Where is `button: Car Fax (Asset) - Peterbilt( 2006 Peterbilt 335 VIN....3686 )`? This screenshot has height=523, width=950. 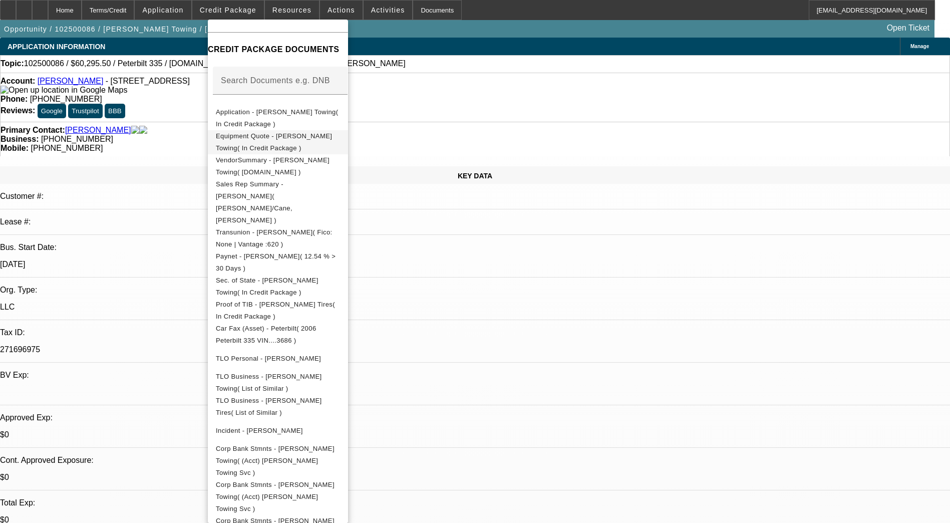 button: Car Fax (Asset) - Peterbilt( 2006 Peterbilt 335 VIN....3686 ) is located at coordinates (278, 335).